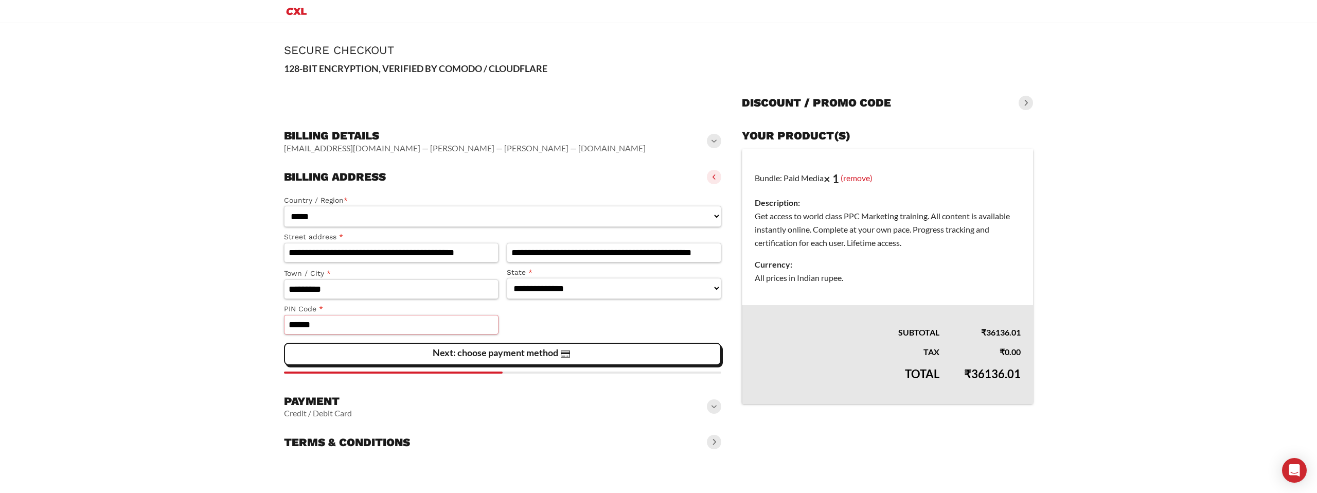 This screenshot has width=1317, height=493. Describe the element at coordinates (847, 349) in the screenshot. I see `th: Tax` at that location.